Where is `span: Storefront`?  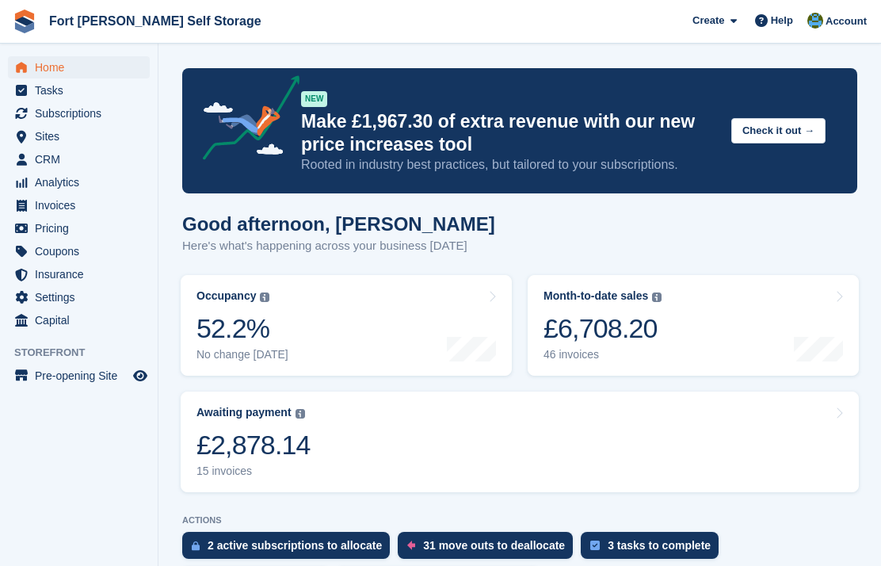
span: Storefront is located at coordinates (86, 352).